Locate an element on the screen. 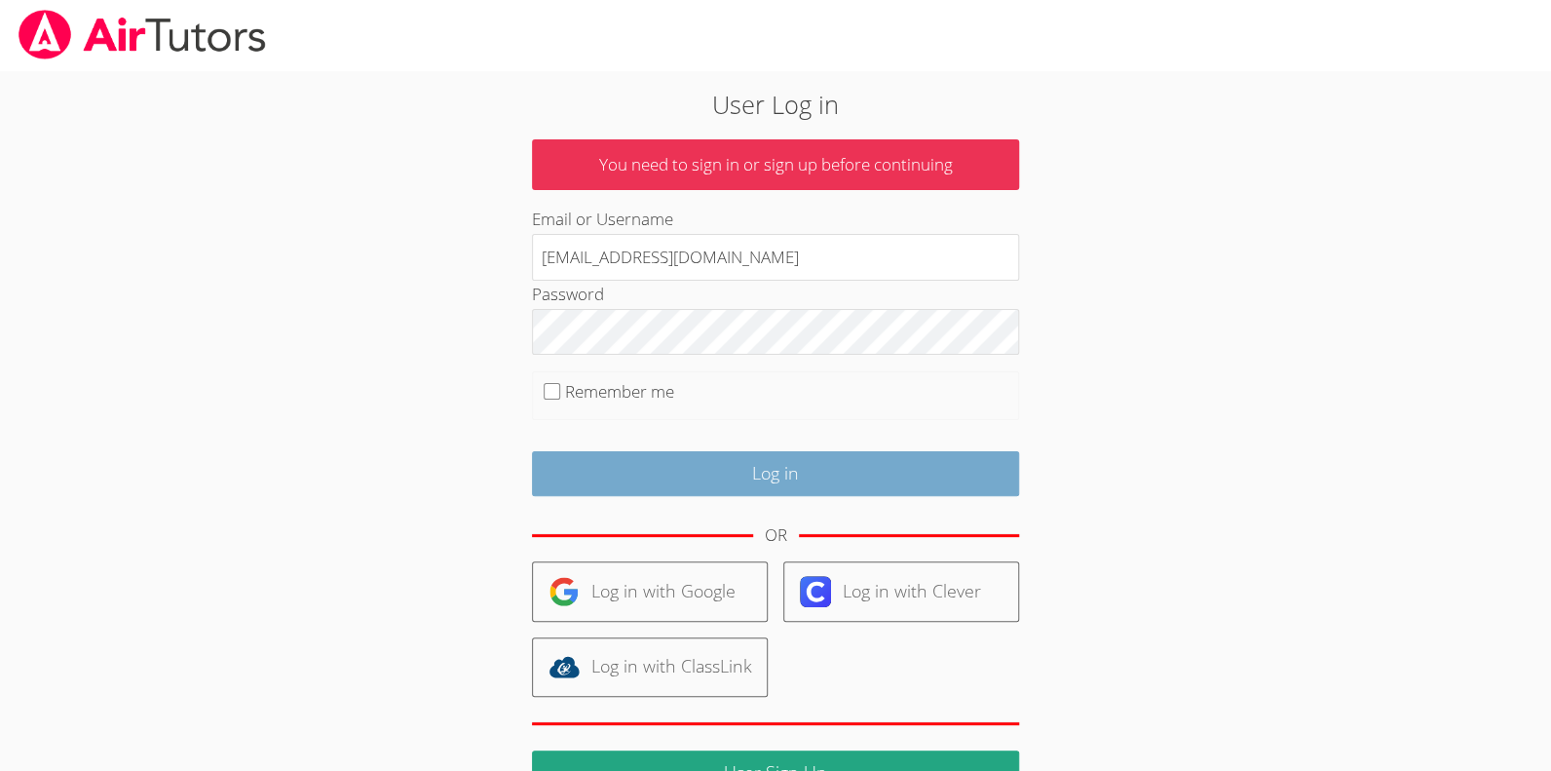  a: Log in with Clever is located at coordinates (901, 591).